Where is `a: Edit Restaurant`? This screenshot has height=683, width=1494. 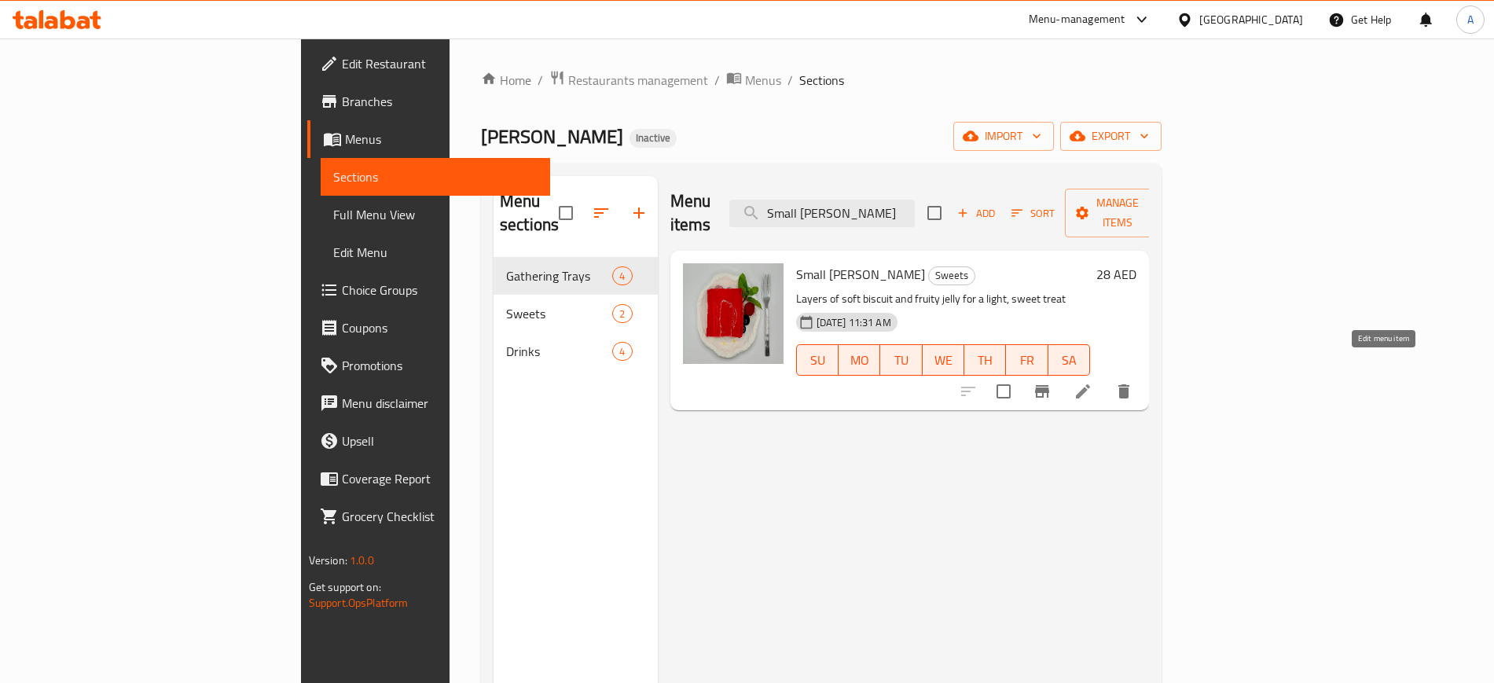
a: Edit Restaurant is located at coordinates (428, 64).